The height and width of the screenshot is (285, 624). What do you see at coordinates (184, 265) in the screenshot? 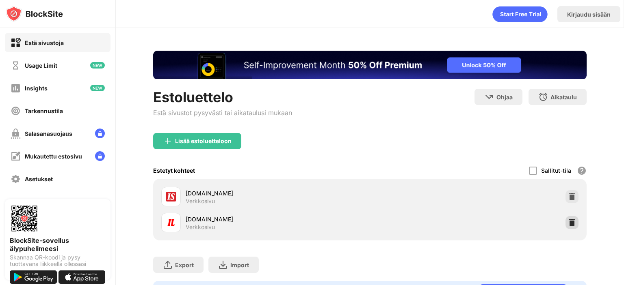
I see `div: Export` at bounding box center [184, 265].